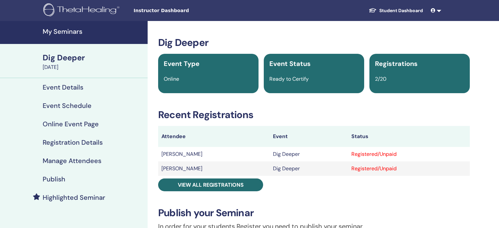 This screenshot has width=499, height=228. I want to click on span: 2/20, so click(381, 79).